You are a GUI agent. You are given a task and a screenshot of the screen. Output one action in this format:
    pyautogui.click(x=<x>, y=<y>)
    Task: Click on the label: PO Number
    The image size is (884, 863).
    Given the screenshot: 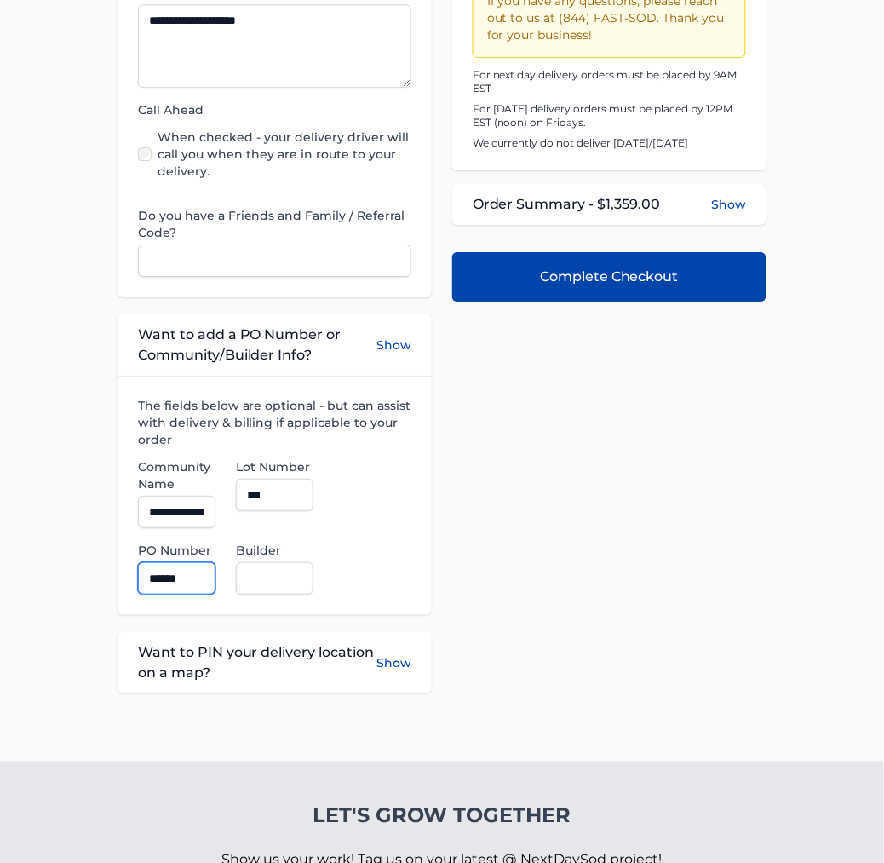 What is the action you would take?
    pyautogui.click(x=176, y=550)
    